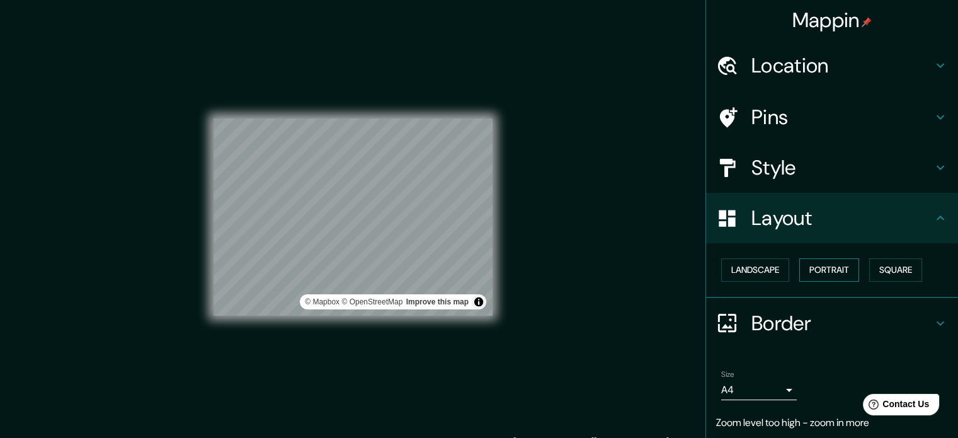 The width and height of the screenshot is (958, 438). What do you see at coordinates (353, 217) in the screenshot?
I see `canvas: Map` at bounding box center [353, 217].